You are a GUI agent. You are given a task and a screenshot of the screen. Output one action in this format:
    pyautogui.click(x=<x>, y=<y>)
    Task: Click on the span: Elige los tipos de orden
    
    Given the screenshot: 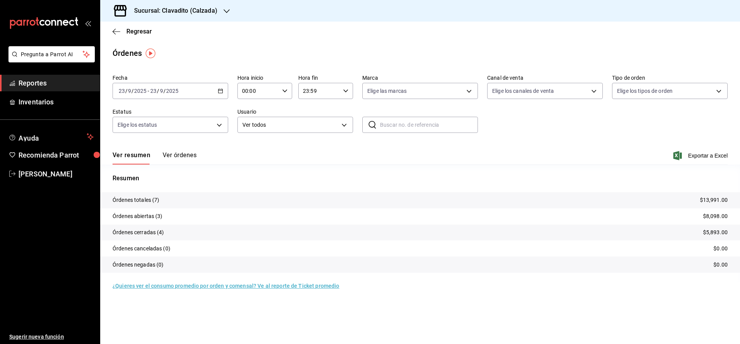 What is the action you would take?
    pyautogui.click(x=645, y=91)
    